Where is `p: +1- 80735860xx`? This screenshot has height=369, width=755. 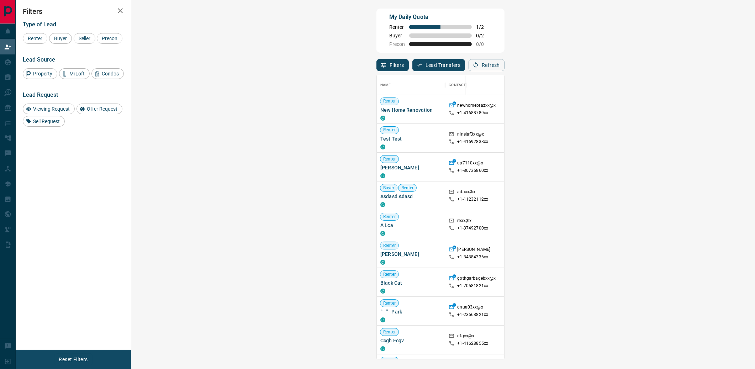
p: +1- 80735860xx is located at coordinates (472, 170).